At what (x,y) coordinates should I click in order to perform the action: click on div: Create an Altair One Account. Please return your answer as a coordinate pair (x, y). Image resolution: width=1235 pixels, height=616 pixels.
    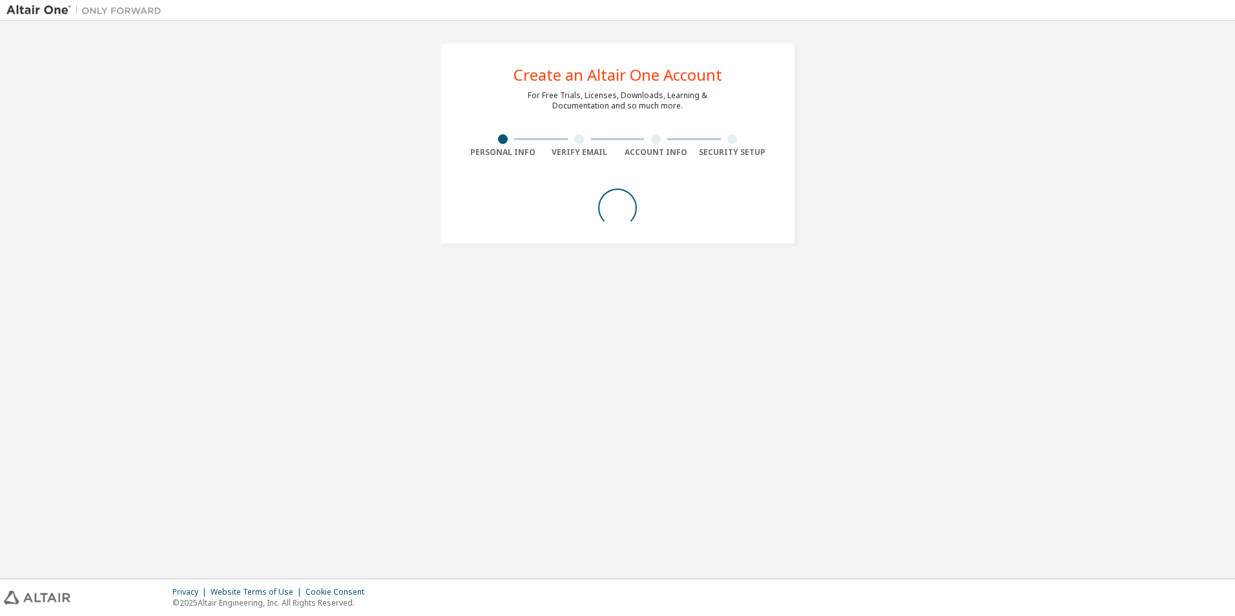
    Looking at the image, I should click on (618, 75).